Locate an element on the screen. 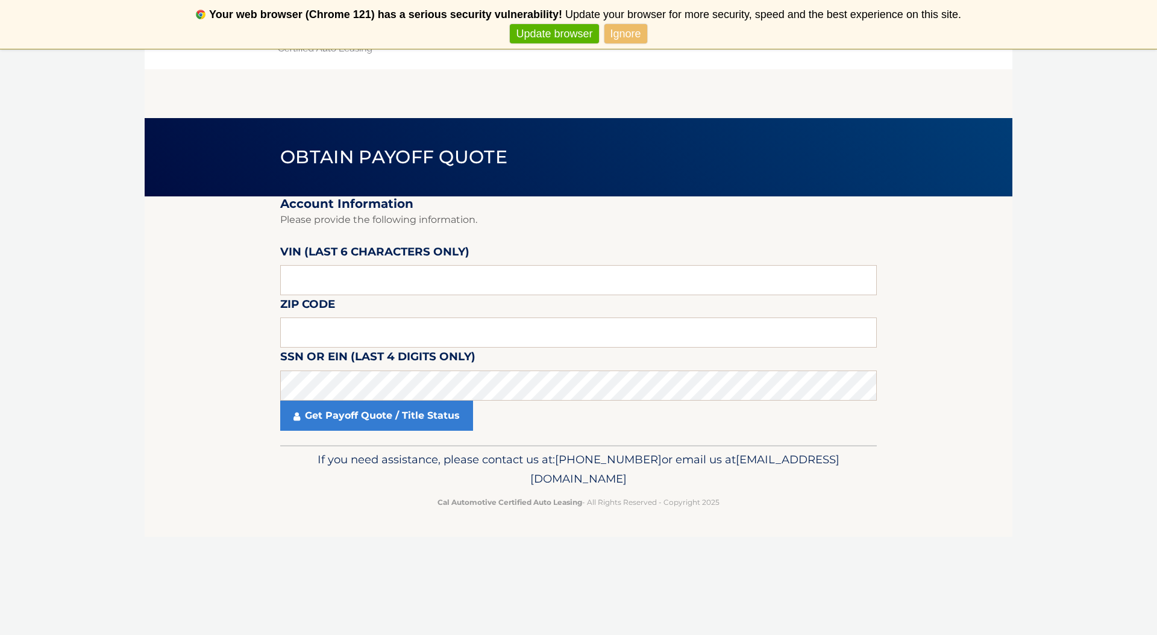 This screenshot has width=1157, height=635. a: Update browser is located at coordinates (554, 34).